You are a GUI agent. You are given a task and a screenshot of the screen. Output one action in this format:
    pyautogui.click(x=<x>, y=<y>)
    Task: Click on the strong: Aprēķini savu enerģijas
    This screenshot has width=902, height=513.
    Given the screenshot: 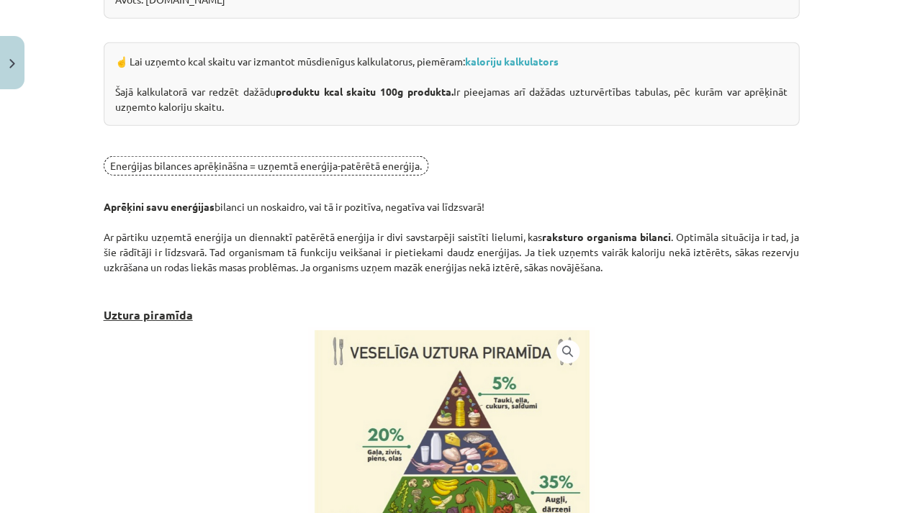 What is the action you would take?
    pyautogui.click(x=159, y=207)
    